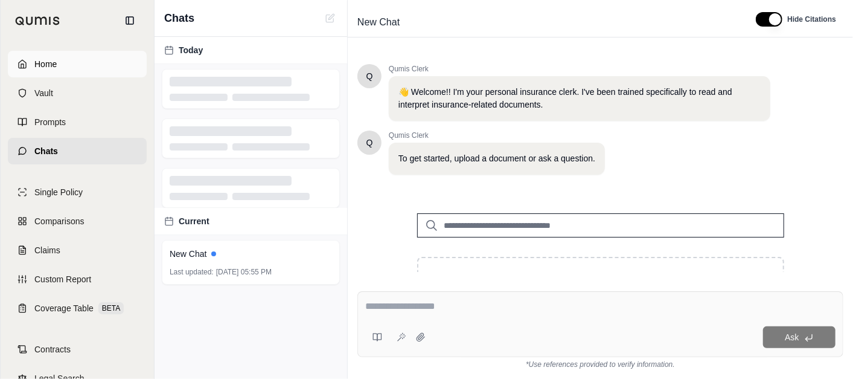 The height and width of the screenshot is (379, 853). What do you see at coordinates (130, 21) in the screenshot?
I see `button: Collapse sidebar` at bounding box center [130, 21].